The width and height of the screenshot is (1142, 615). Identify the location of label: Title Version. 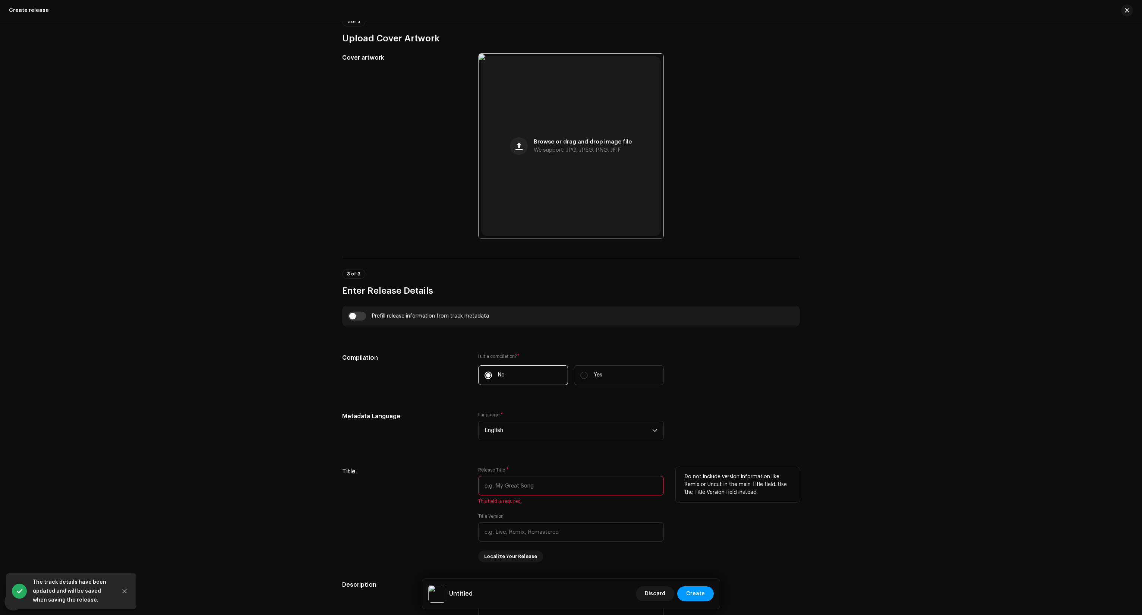
(491, 516).